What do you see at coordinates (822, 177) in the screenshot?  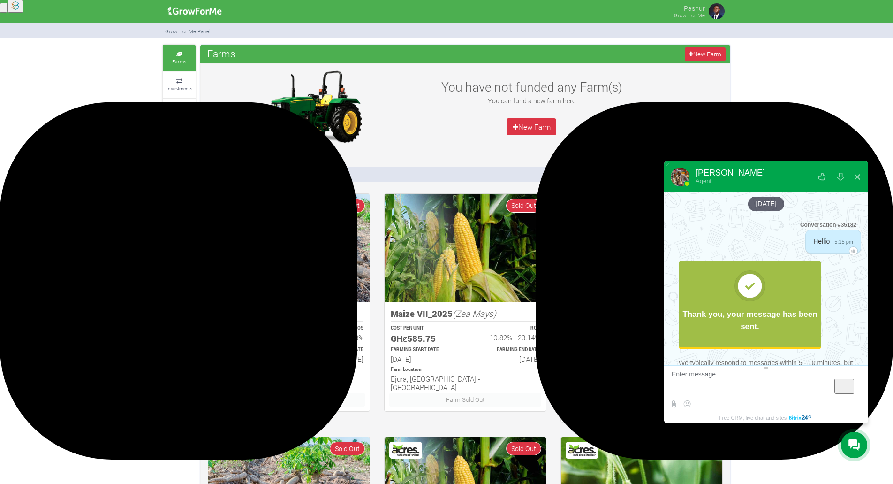 I see `button: Rate our service` at bounding box center [822, 177].